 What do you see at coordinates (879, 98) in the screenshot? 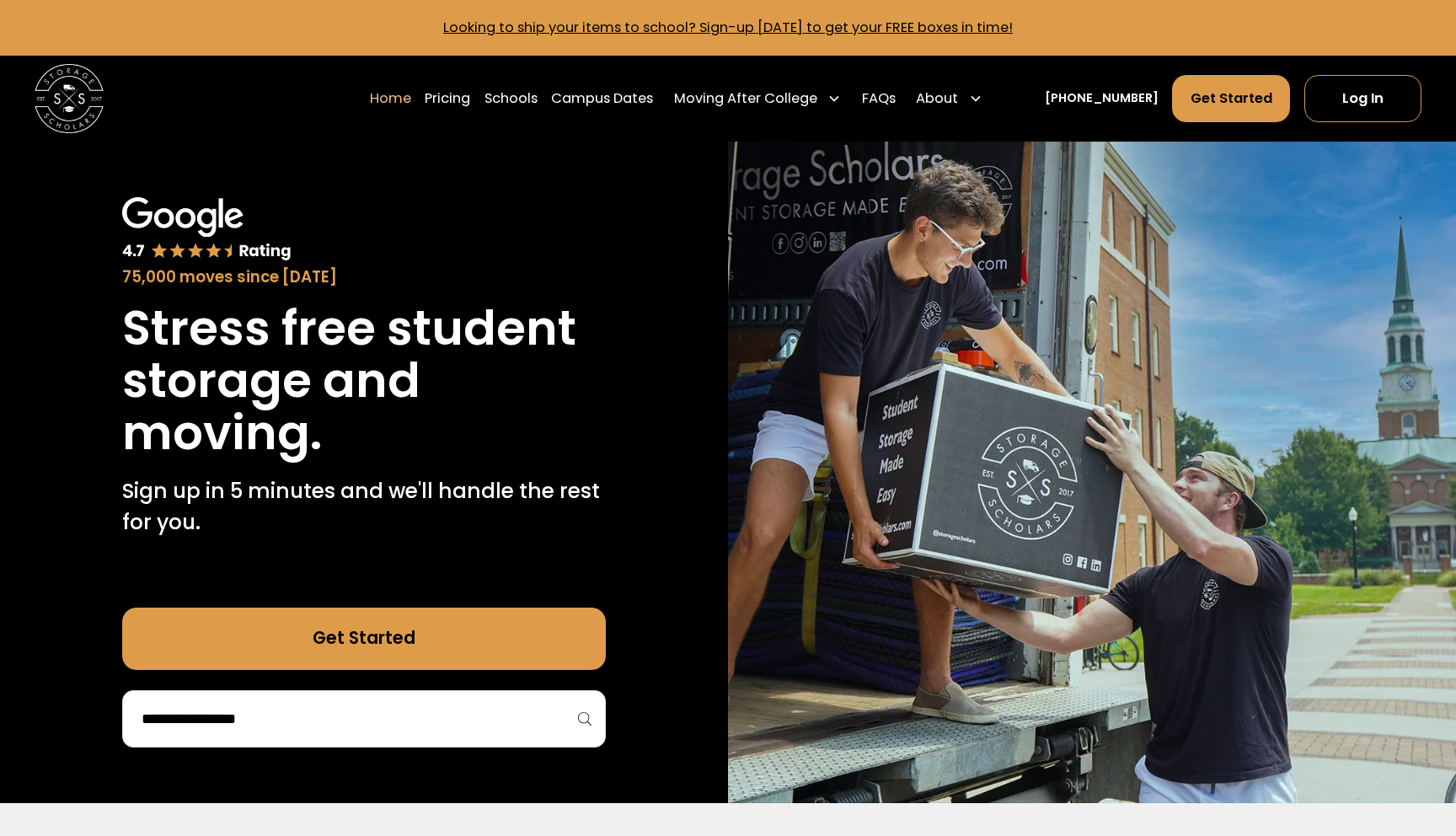
I see `a: FAQs` at bounding box center [879, 98].